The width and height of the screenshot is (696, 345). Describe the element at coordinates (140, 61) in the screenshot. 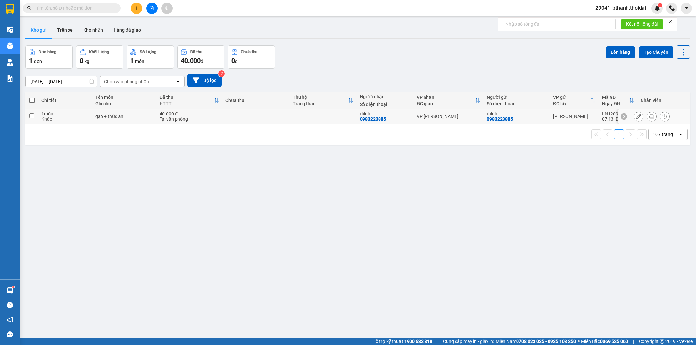

I see `span: món` at that location.